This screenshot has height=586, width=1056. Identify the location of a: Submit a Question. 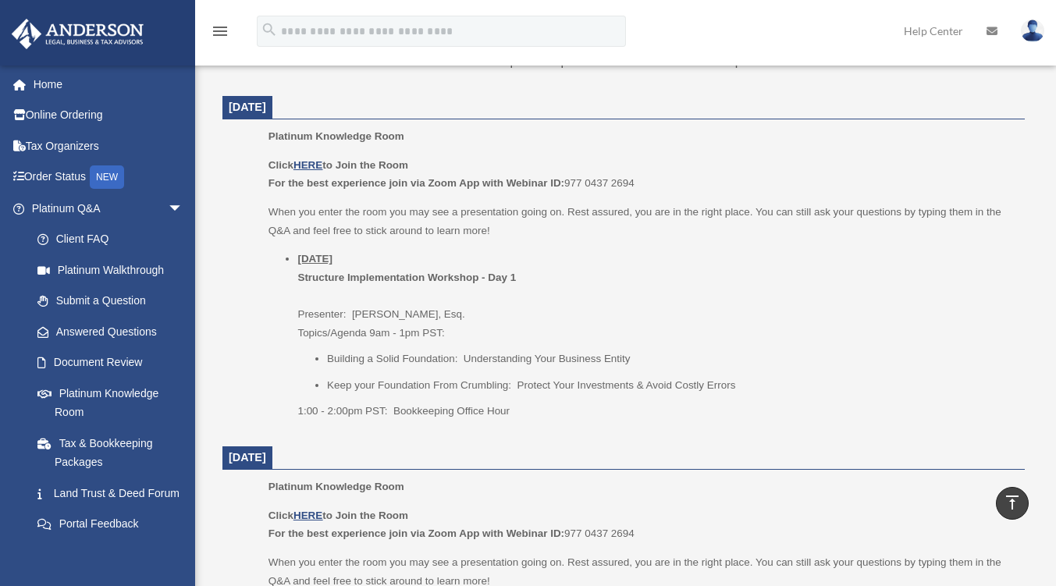
(114, 301).